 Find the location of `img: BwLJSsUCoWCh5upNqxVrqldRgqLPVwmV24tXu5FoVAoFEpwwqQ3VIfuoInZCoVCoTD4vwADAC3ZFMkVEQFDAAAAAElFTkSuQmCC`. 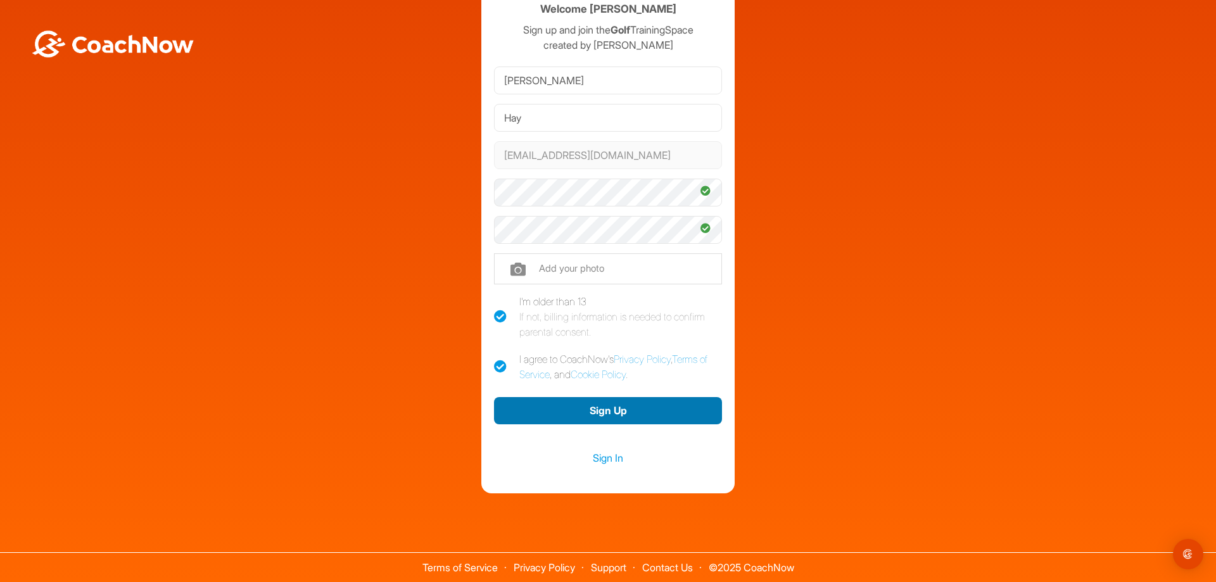

img: BwLJSsUCoWCh5upNqxVrqldRgqLPVwmV24tXu5FoVAoFEpwwqQ3VIfuoInZCoVCoTD4vwADAC3ZFMkVEQFDAAAAAElFTkSuQmCC is located at coordinates (113, 44).